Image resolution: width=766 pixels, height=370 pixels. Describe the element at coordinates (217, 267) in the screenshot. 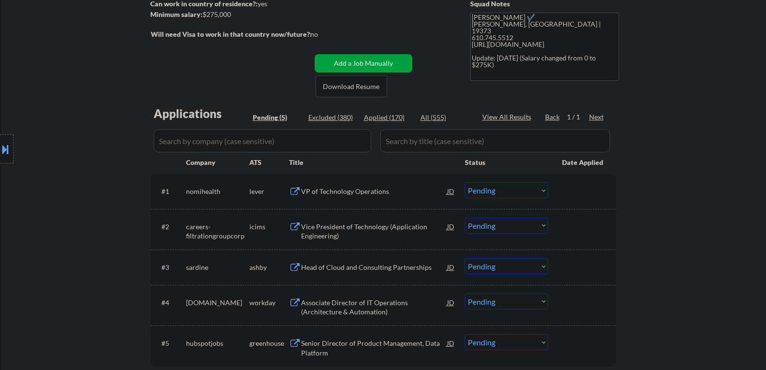

I see `div: sardine` at that location.